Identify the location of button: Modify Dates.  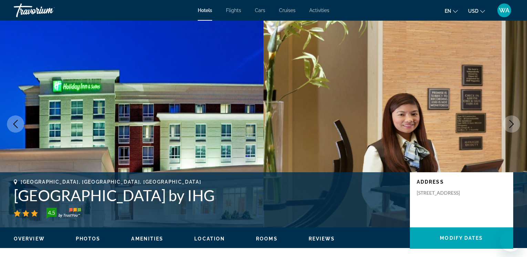
(461, 238).